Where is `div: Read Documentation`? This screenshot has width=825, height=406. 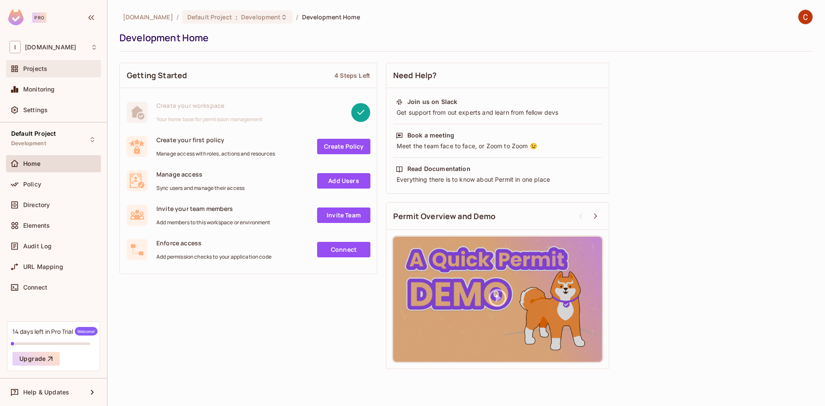
div: Read Documentation is located at coordinates (439, 169).